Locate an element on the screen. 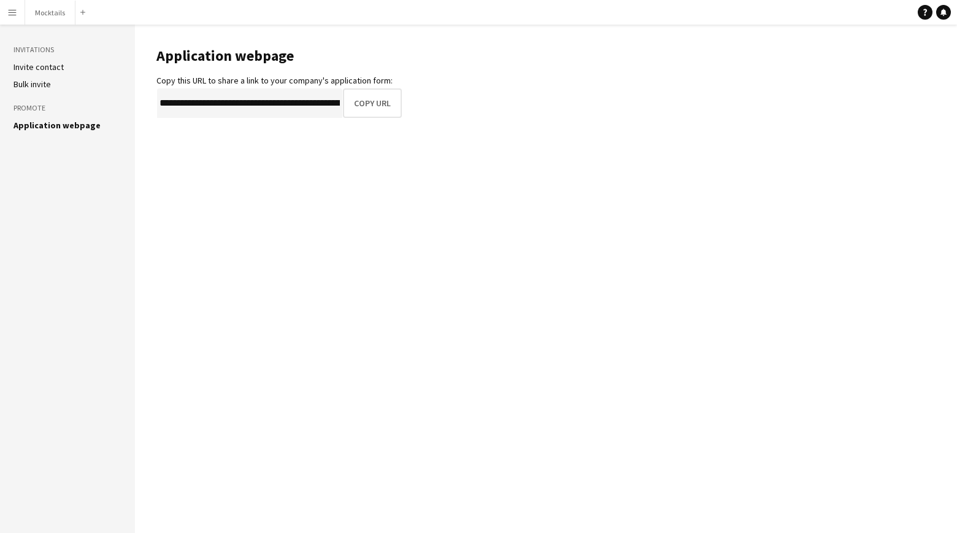 The image size is (957, 533). a: Application webpage is located at coordinates (57, 125).